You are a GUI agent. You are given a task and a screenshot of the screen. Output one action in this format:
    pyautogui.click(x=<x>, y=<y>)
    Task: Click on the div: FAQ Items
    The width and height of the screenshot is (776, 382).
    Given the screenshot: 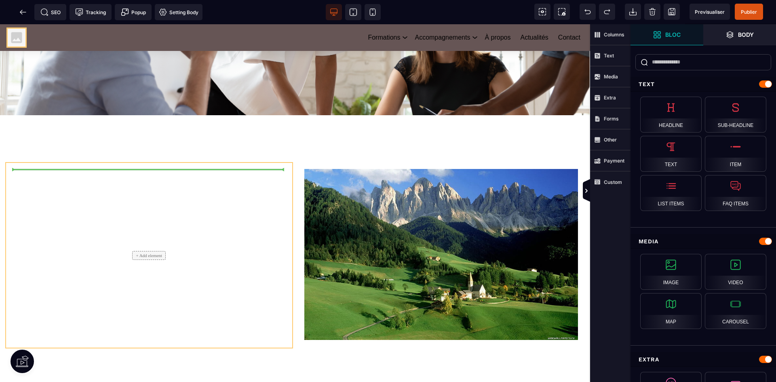 What is the action you would take?
    pyautogui.click(x=735, y=193)
    